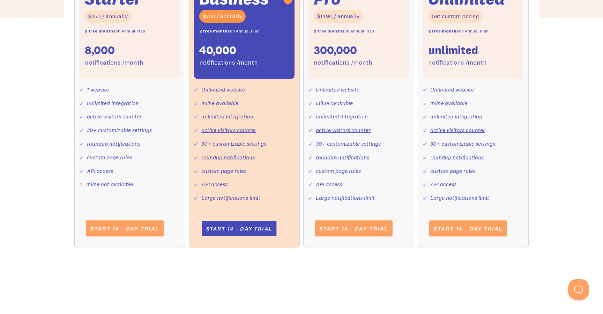  I want to click on div: Get custom pricing, so click(455, 16).